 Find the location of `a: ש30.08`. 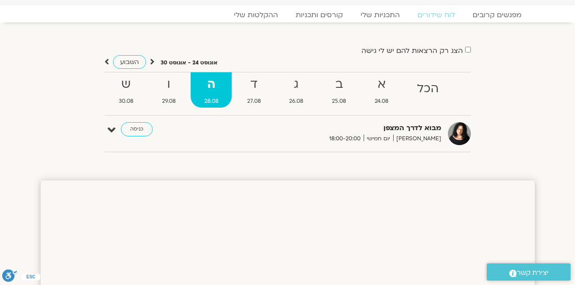

a: ש30.08 is located at coordinates (126, 90).